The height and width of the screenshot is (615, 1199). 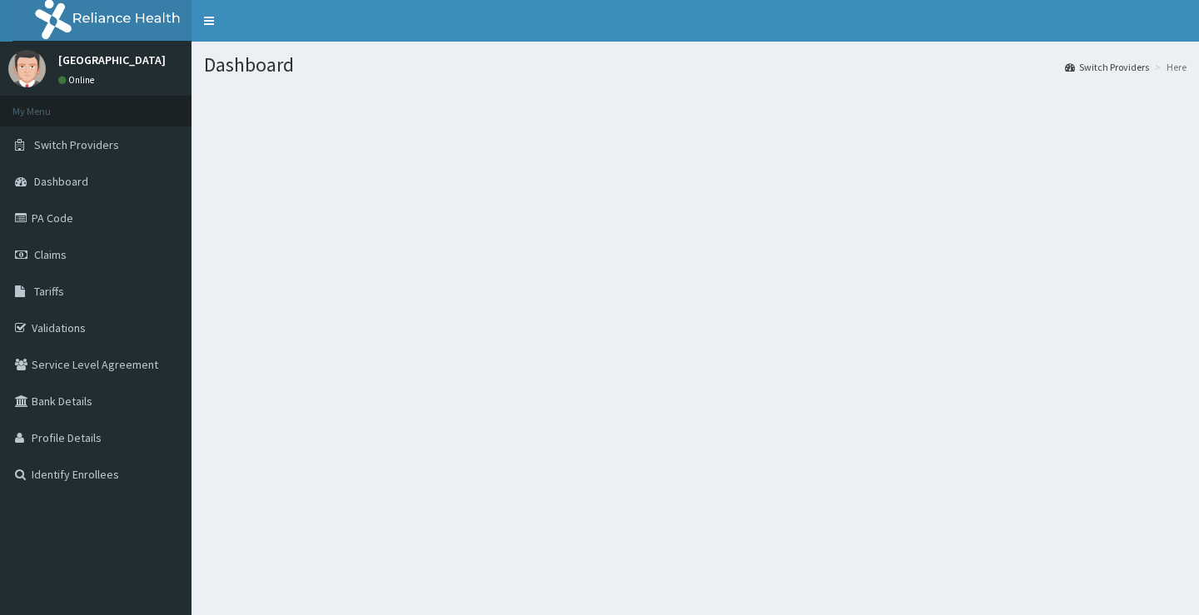 What do you see at coordinates (1107, 67) in the screenshot?
I see `a: Switch Providers` at bounding box center [1107, 67].